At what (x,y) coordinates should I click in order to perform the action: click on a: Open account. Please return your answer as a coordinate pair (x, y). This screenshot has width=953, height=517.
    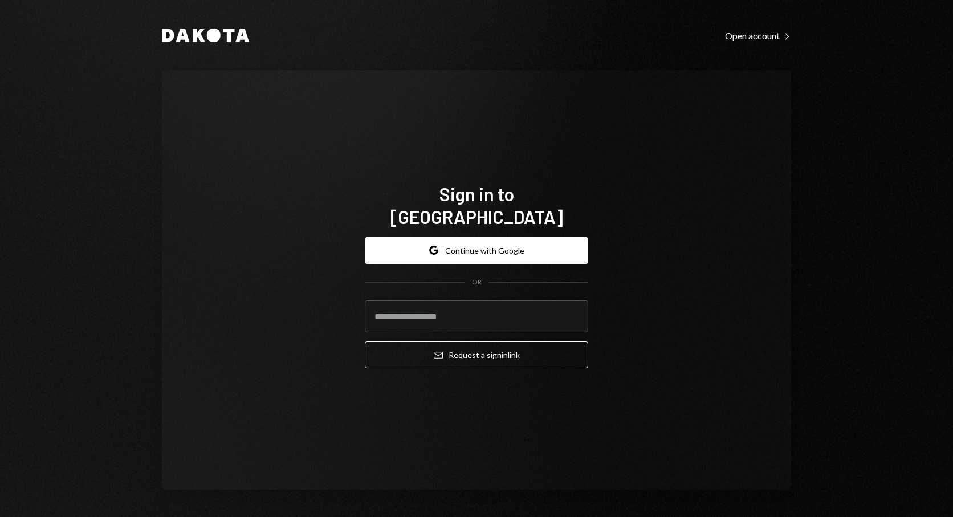
    Looking at the image, I should click on (758, 35).